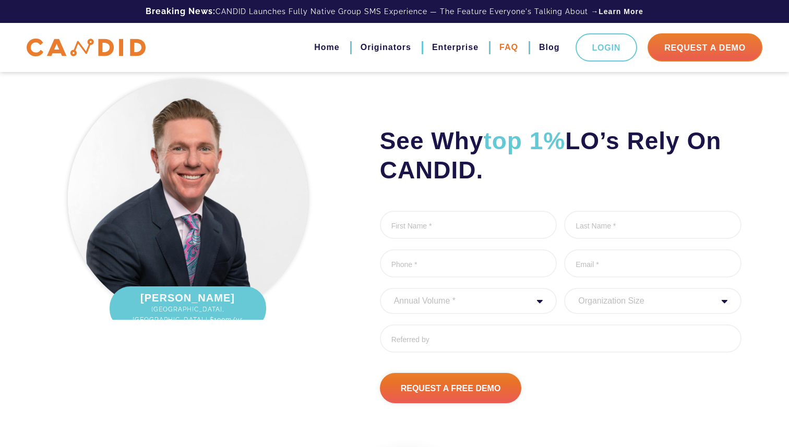 The height and width of the screenshot is (447, 789). Describe the element at coordinates (451, 388) in the screenshot. I see `input: Request A Free Demo` at that location.